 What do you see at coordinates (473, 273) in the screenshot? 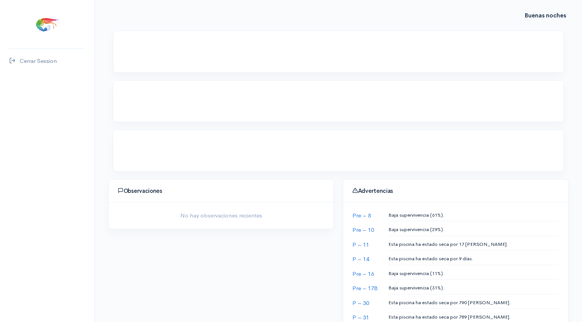
I see `p: Baja supervivencia (11%).` at bounding box center [473, 273].